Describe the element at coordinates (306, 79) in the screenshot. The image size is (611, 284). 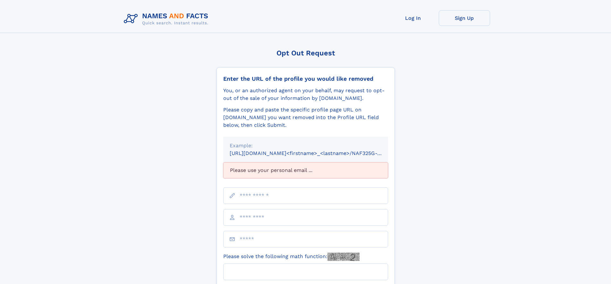
I see `div: Enter the URL of the profile you would like removed` at that location.